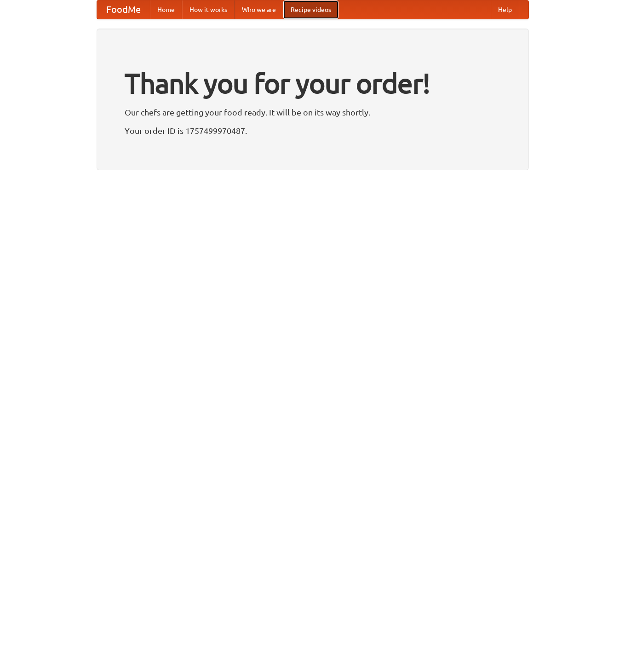  I want to click on a: Home, so click(166, 10).